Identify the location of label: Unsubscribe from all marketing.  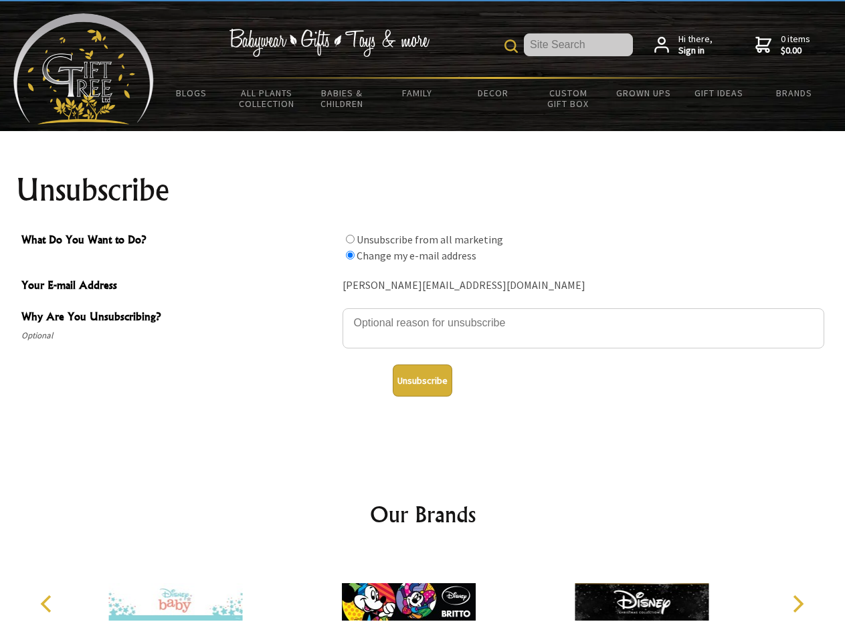
(429, 239).